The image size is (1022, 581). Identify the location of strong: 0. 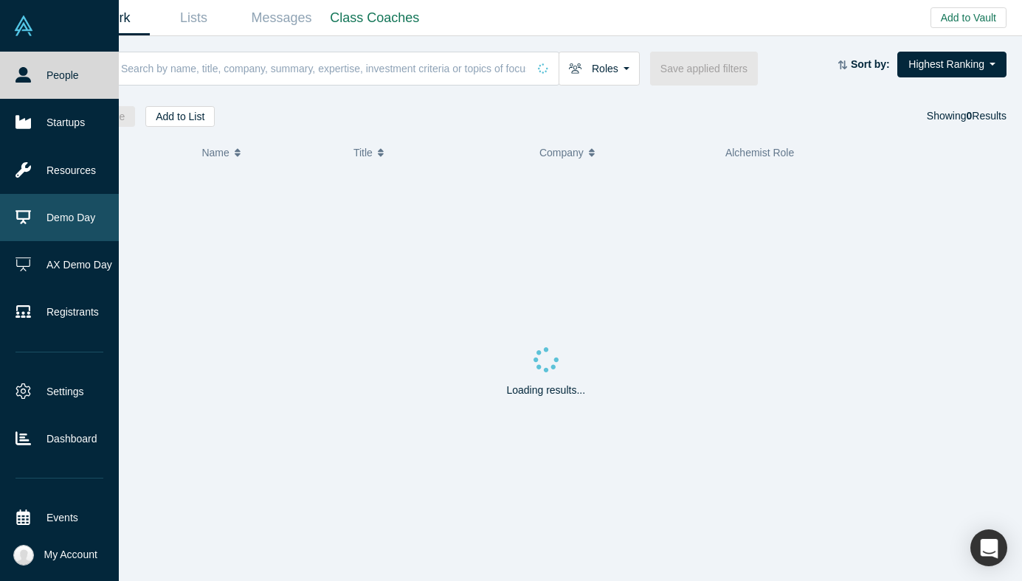
(969, 116).